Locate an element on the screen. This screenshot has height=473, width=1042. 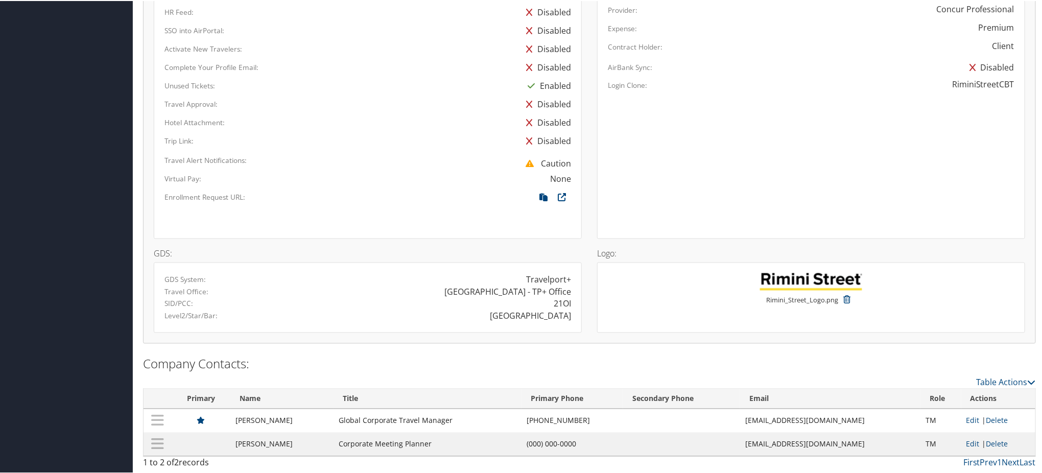
th: Role is located at coordinates (941, 398).